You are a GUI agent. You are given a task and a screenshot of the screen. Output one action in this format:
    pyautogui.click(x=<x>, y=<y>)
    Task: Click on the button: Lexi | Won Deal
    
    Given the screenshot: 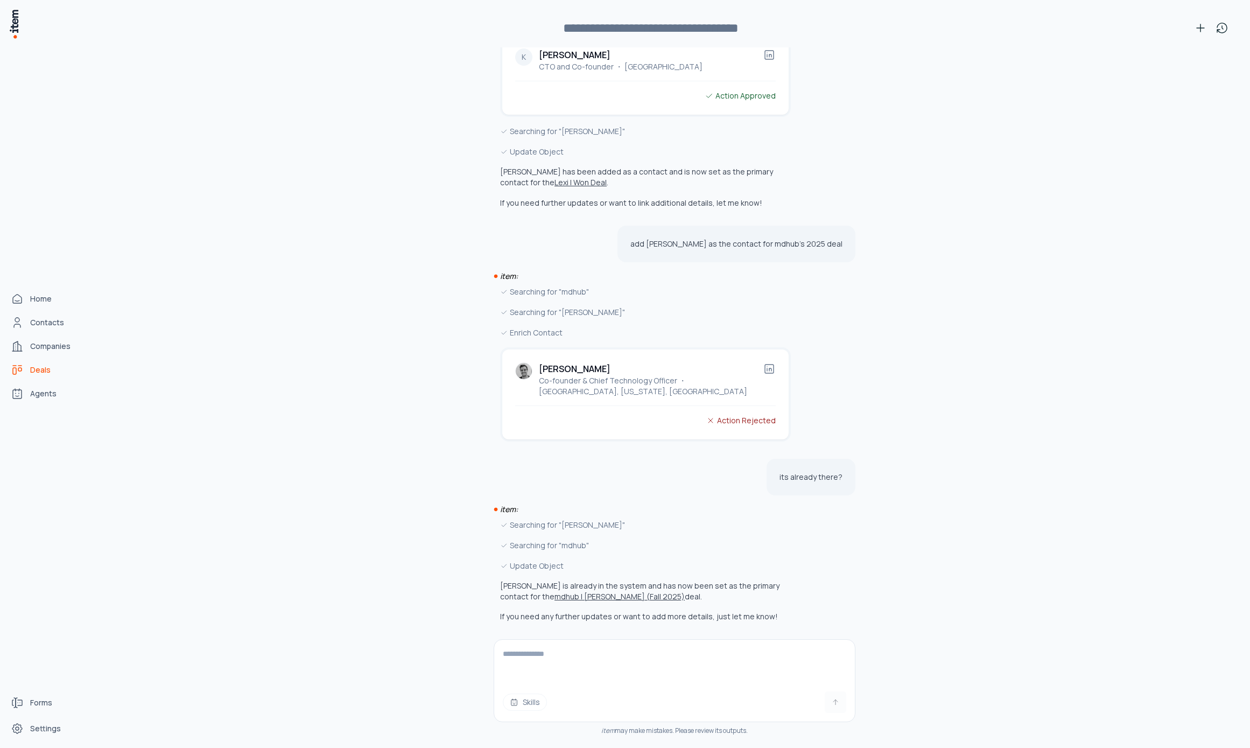 What is the action you would take?
    pyautogui.click(x=580, y=182)
    